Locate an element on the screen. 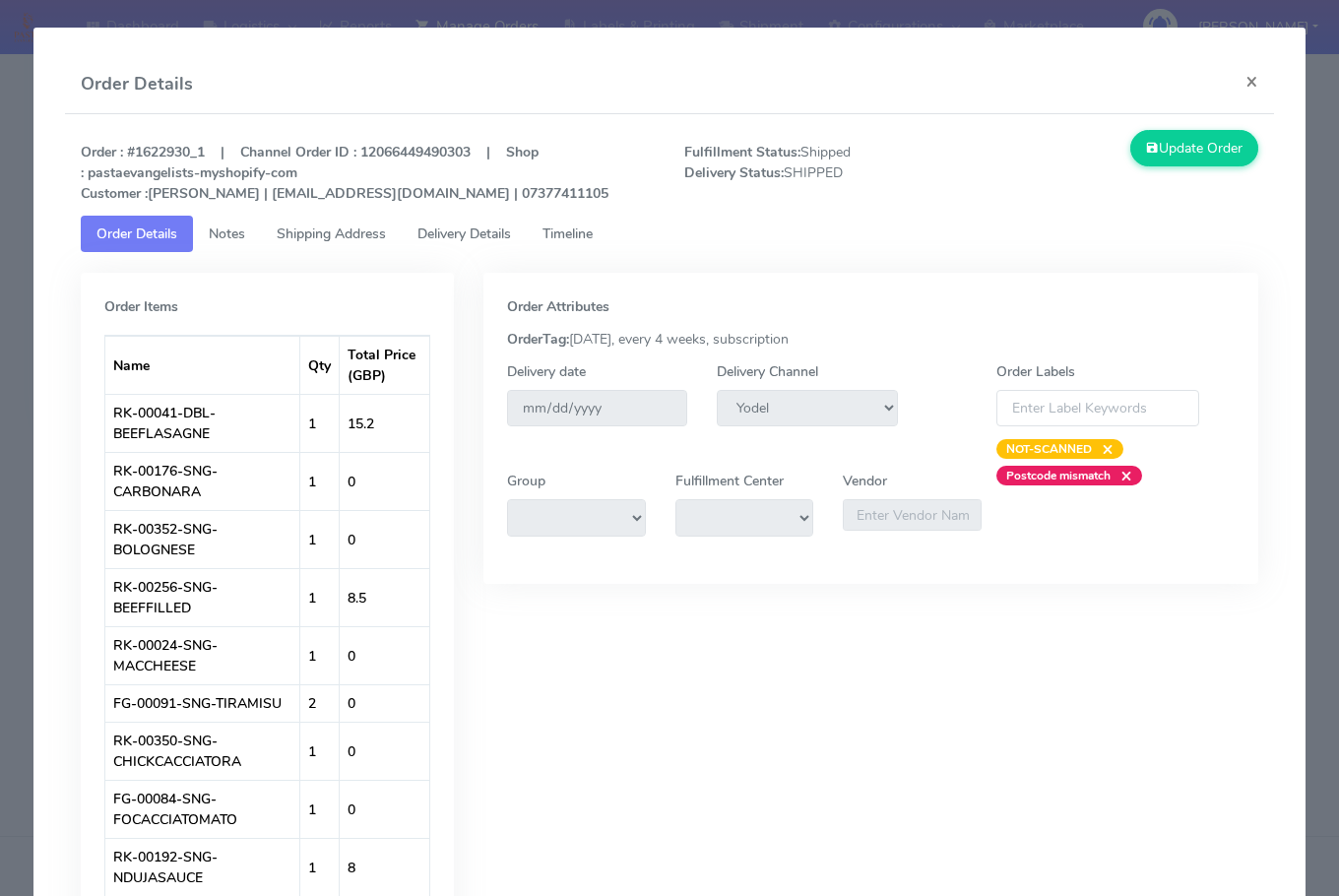 Image resolution: width=1339 pixels, height=896 pixels. td: RK-00256-SNG-BEEFFILLED is located at coordinates (203, 597).